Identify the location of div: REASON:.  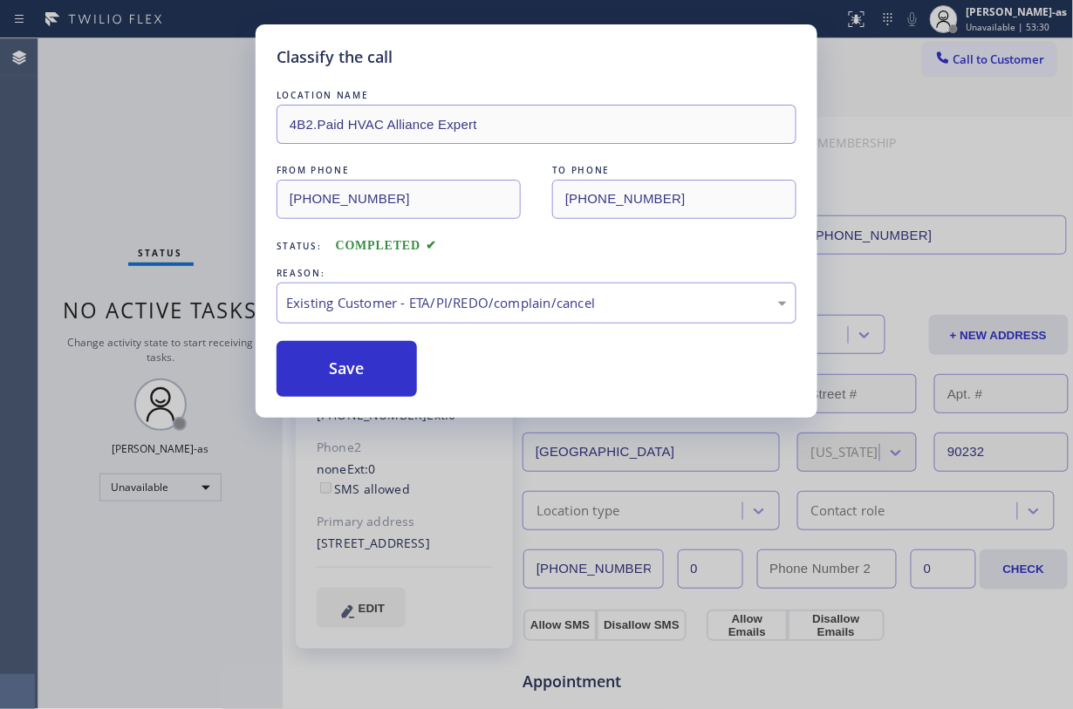
(536, 273).